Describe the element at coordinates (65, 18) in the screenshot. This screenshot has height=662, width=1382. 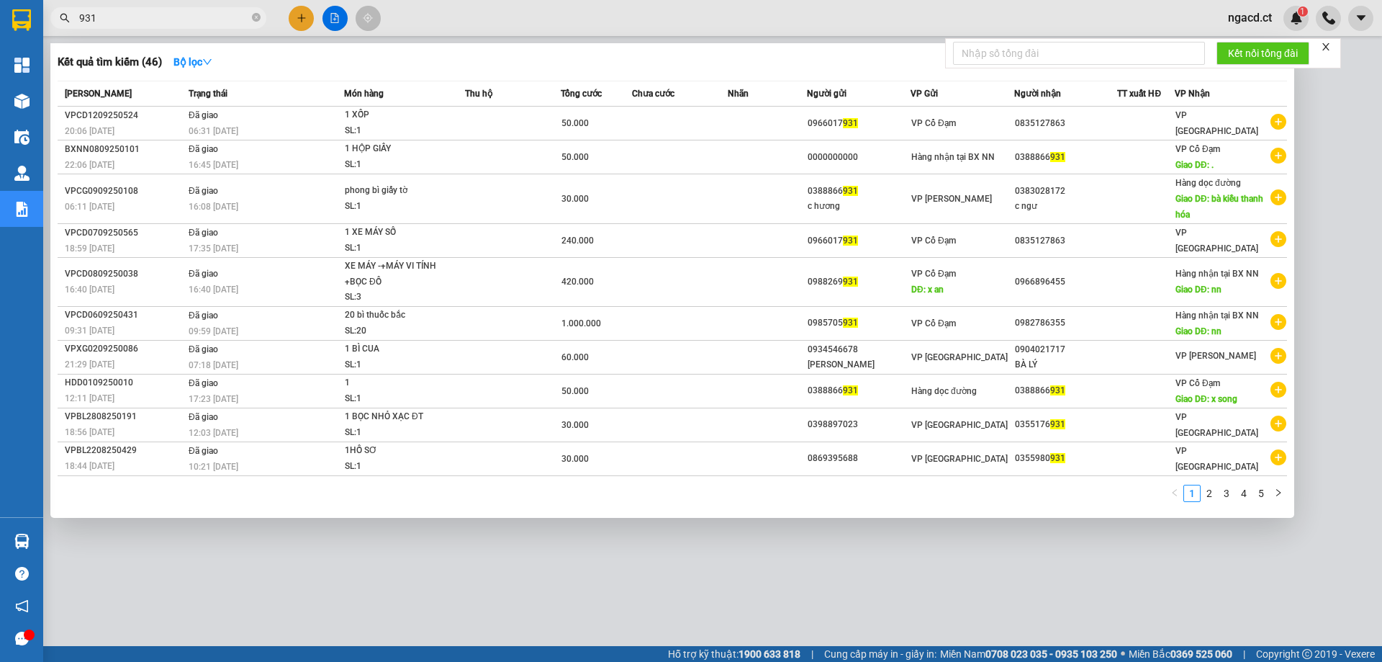
I see `span: search` at that location.